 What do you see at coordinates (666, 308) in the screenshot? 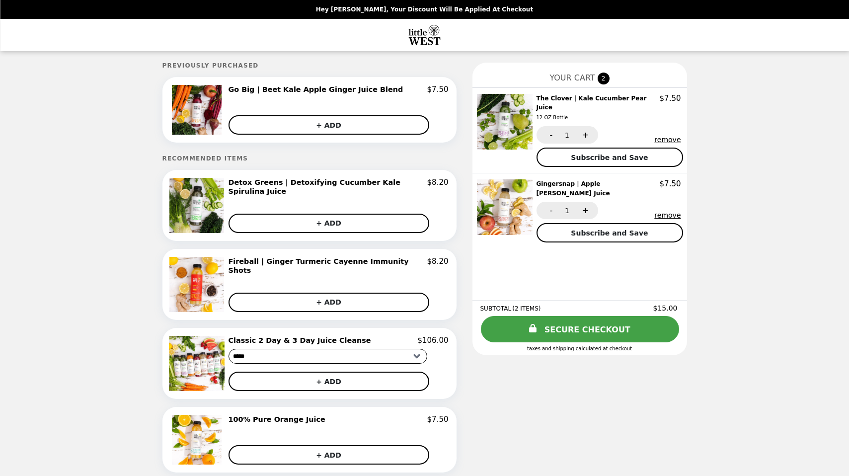
I see `span: $15.00` at bounding box center [666, 308].